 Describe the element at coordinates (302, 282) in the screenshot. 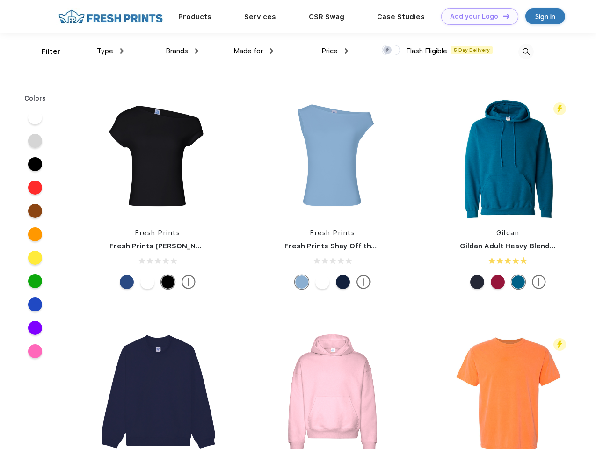

I see `div: Light Blue` at that location.